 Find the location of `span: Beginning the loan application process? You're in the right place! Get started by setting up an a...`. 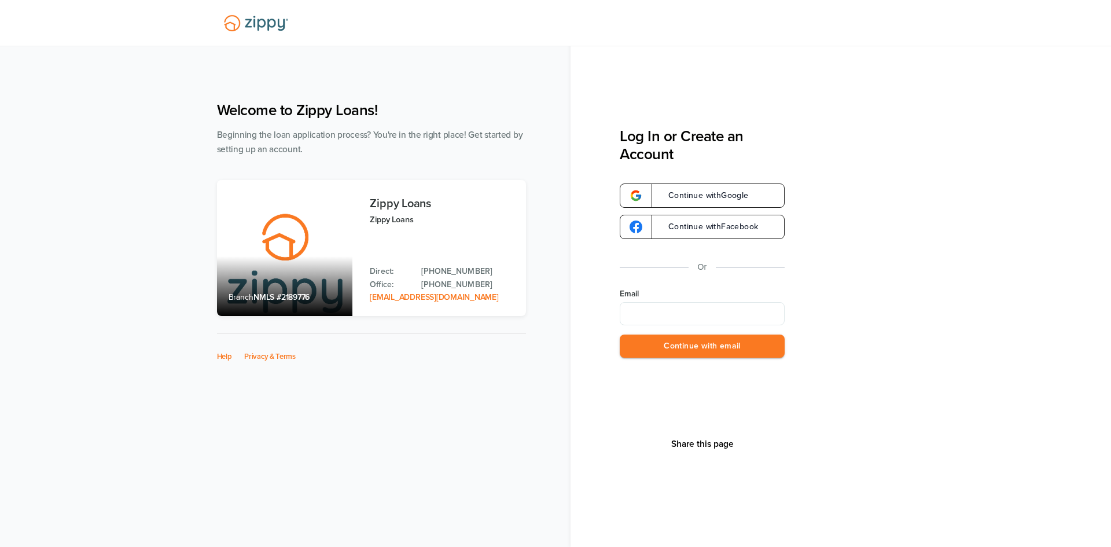

span: Beginning the loan application process? You're in the right place! Get started by setting up an a... is located at coordinates (370, 142).